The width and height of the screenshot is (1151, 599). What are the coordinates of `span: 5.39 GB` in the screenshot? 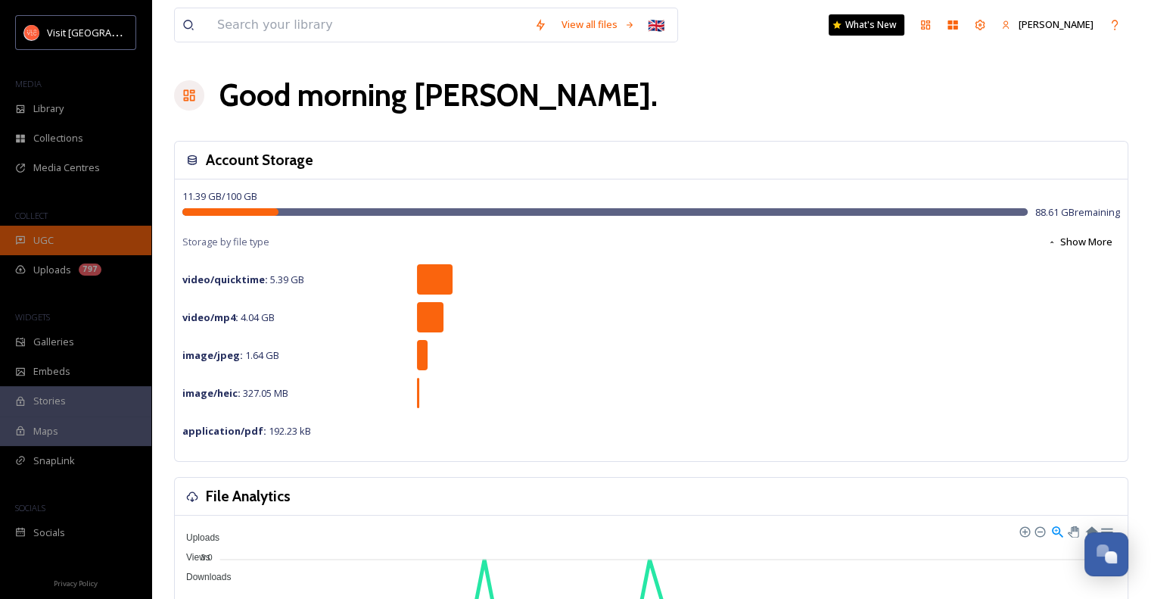 It's located at (243, 279).